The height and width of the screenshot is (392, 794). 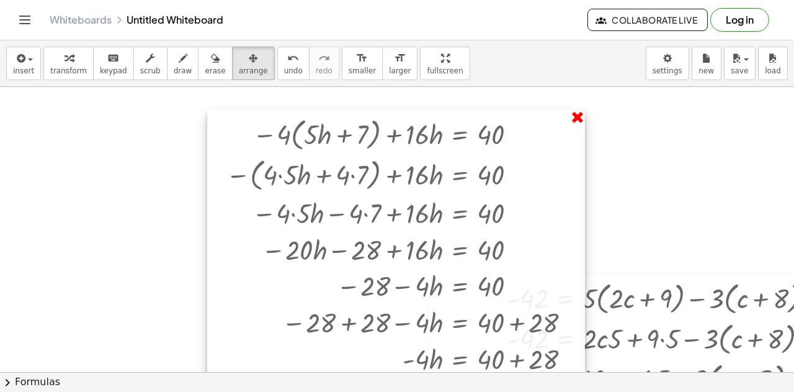 What do you see at coordinates (24, 71) in the screenshot?
I see `span: insert` at bounding box center [24, 71].